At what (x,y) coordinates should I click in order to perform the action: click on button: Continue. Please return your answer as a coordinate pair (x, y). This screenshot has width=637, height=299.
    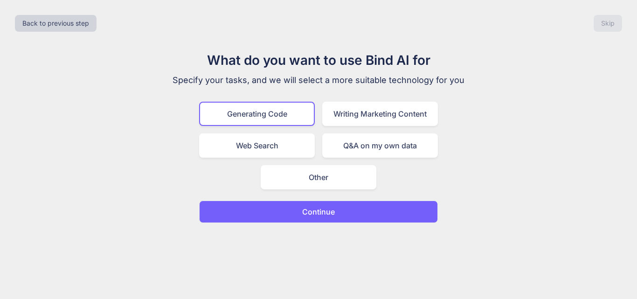
    Looking at the image, I should click on (319, 212).